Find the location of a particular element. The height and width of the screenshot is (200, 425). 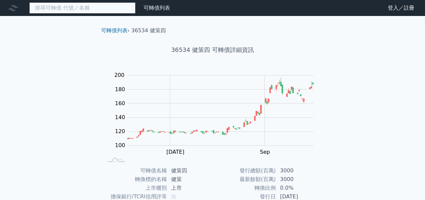

td: 上市 is located at coordinates (190, 188).